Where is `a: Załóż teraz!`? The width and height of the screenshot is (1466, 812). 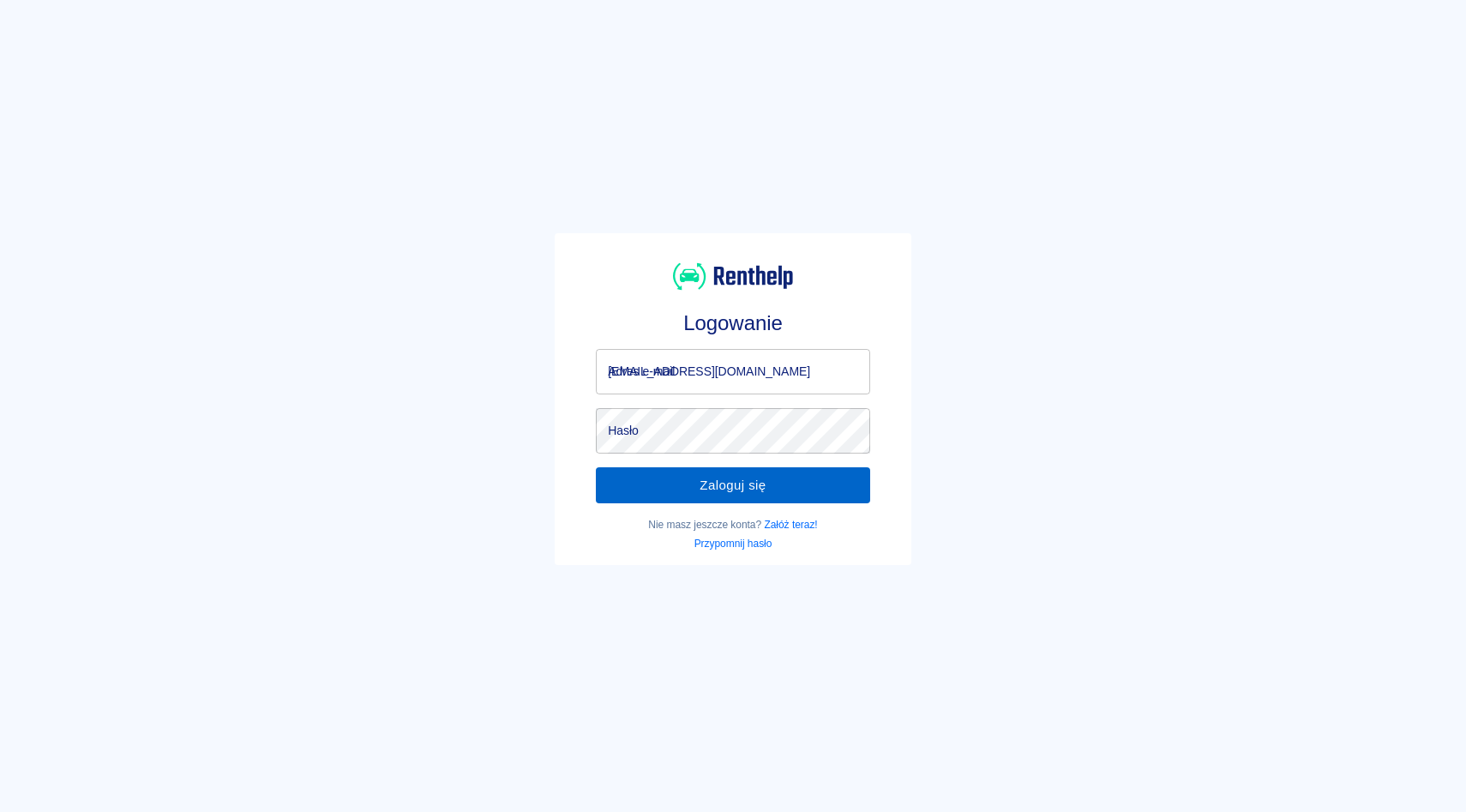 a: Załóż teraz! is located at coordinates (791, 525).